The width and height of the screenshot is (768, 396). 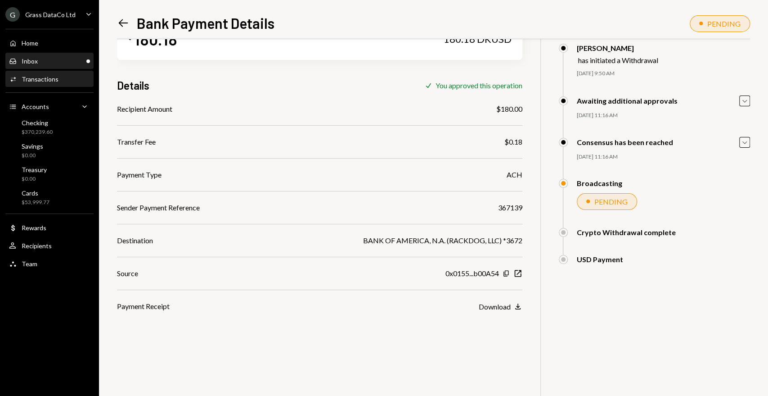 I want to click on a: Savings$0.00, so click(x=50, y=150).